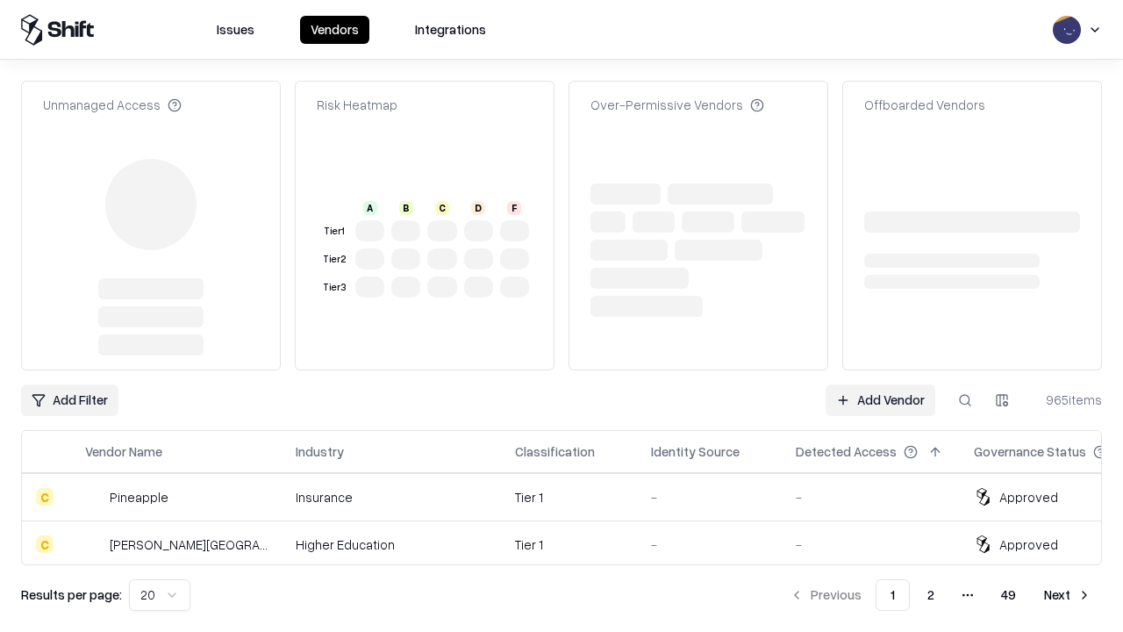 The height and width of the screenshot is (632, 1123). I want to click on button: Issues, so click(235, 30).